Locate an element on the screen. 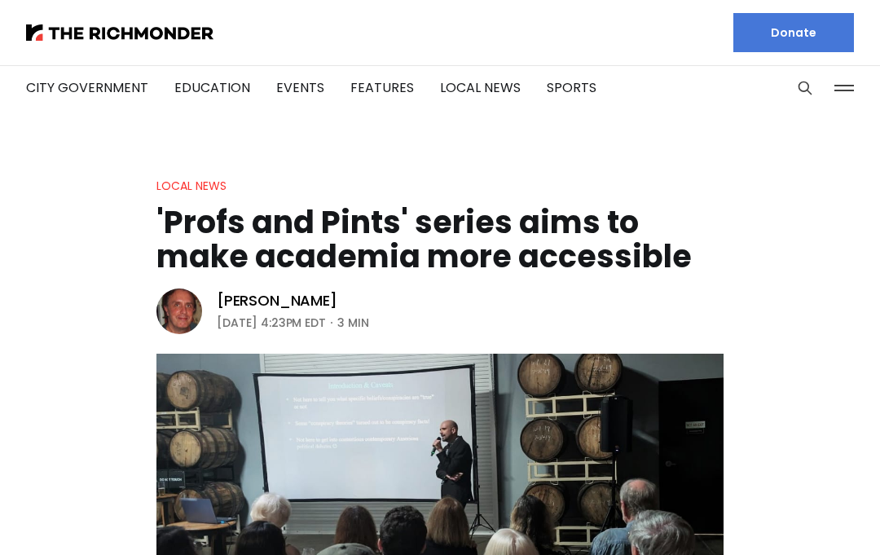 The width and height of the screenshot is (880, 555). a: Sports is located at coordinates (571, 87).